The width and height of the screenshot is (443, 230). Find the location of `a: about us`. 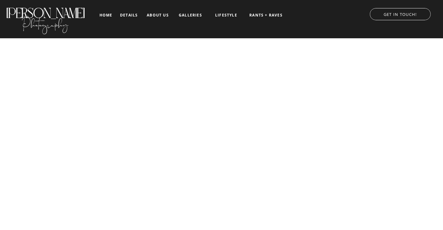

a: about us is located at coordinates (158, 15).